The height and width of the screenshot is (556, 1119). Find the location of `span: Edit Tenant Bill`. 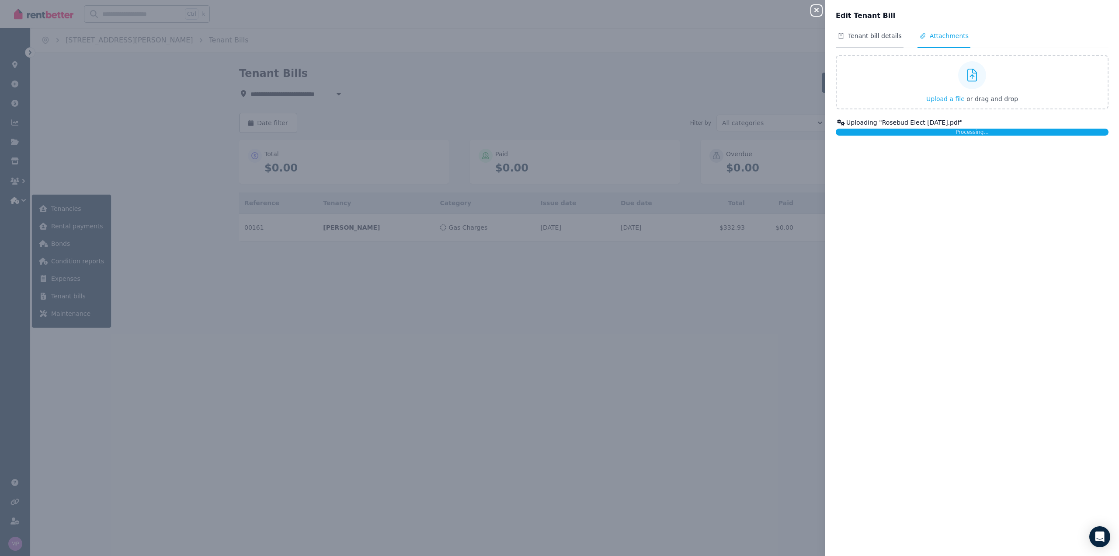

span: Edit Tenant Bill is located at coordinates (866, 16).